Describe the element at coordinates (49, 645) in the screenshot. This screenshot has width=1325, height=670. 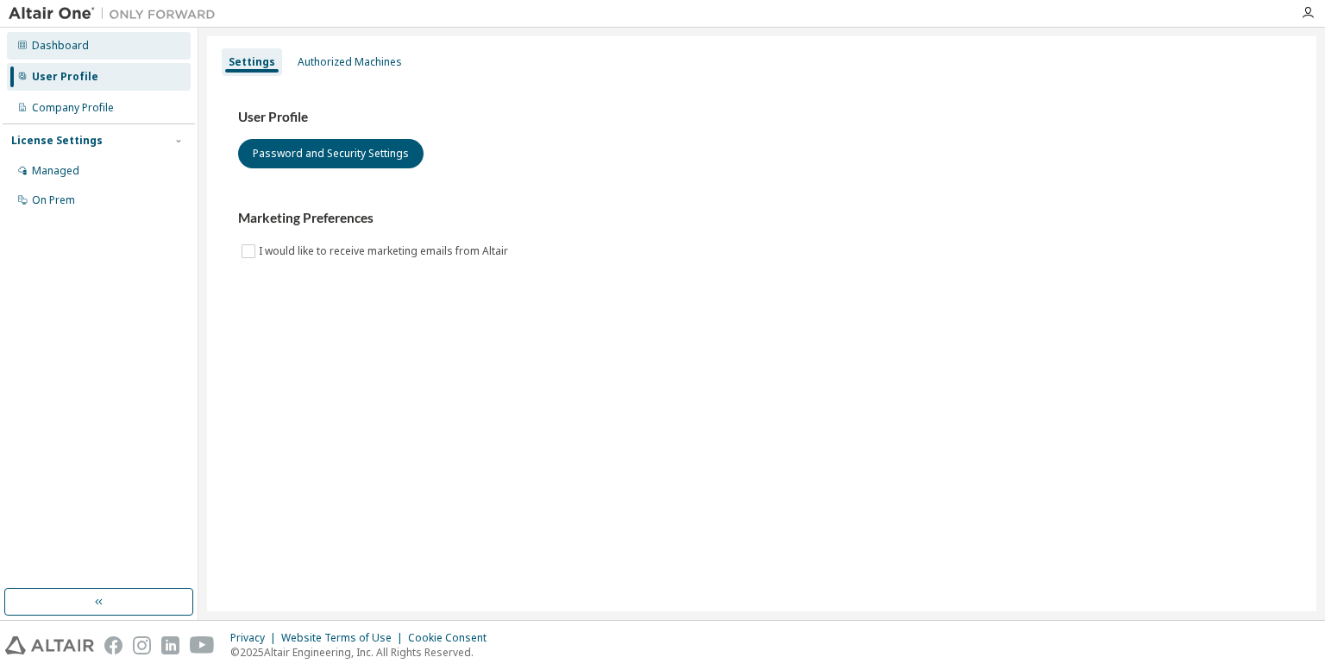
I see `img: altair_logo.svg` at that location.